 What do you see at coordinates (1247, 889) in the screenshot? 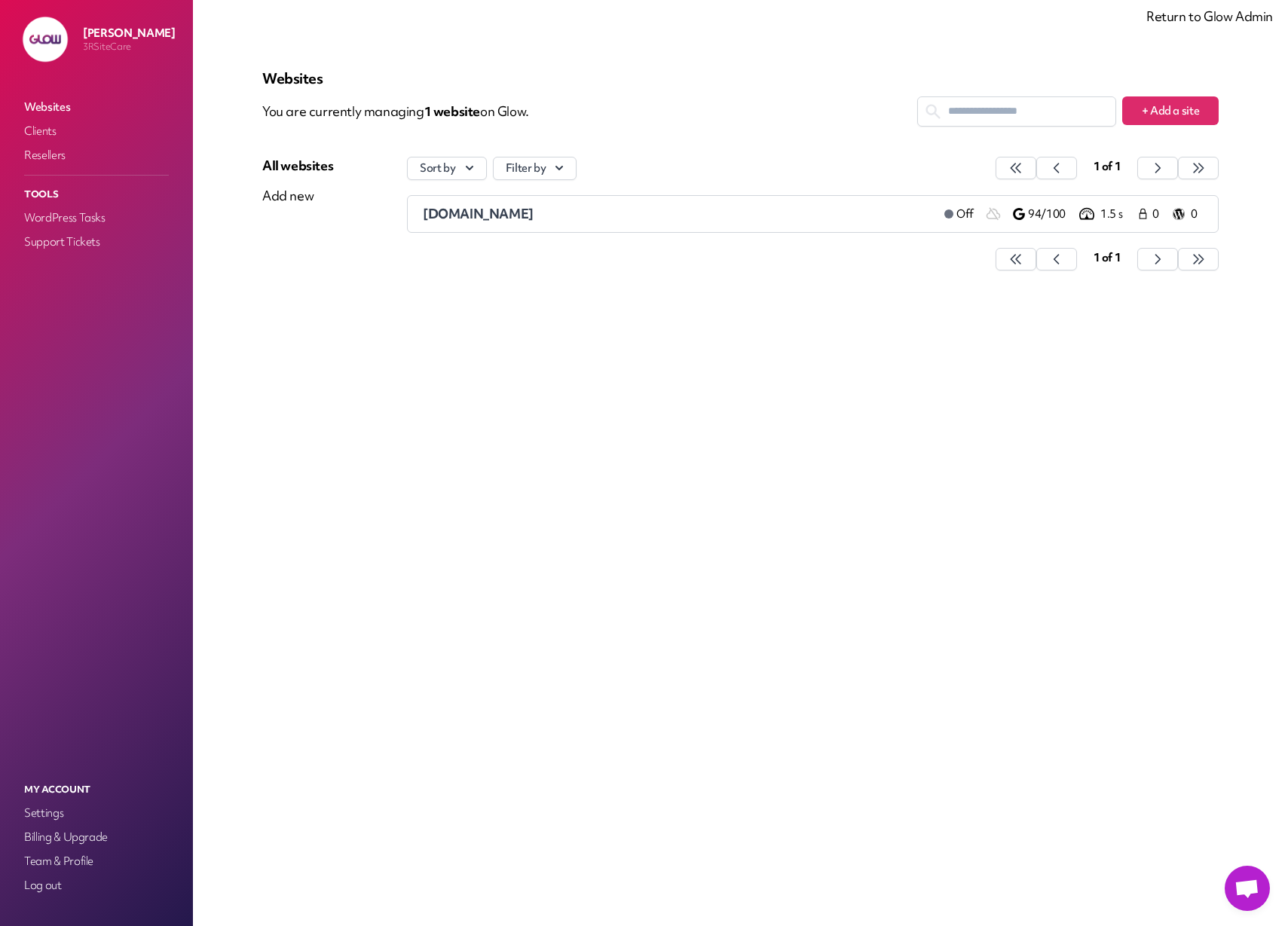
I see `a: Open chat` at bounding box center [1247, 889].